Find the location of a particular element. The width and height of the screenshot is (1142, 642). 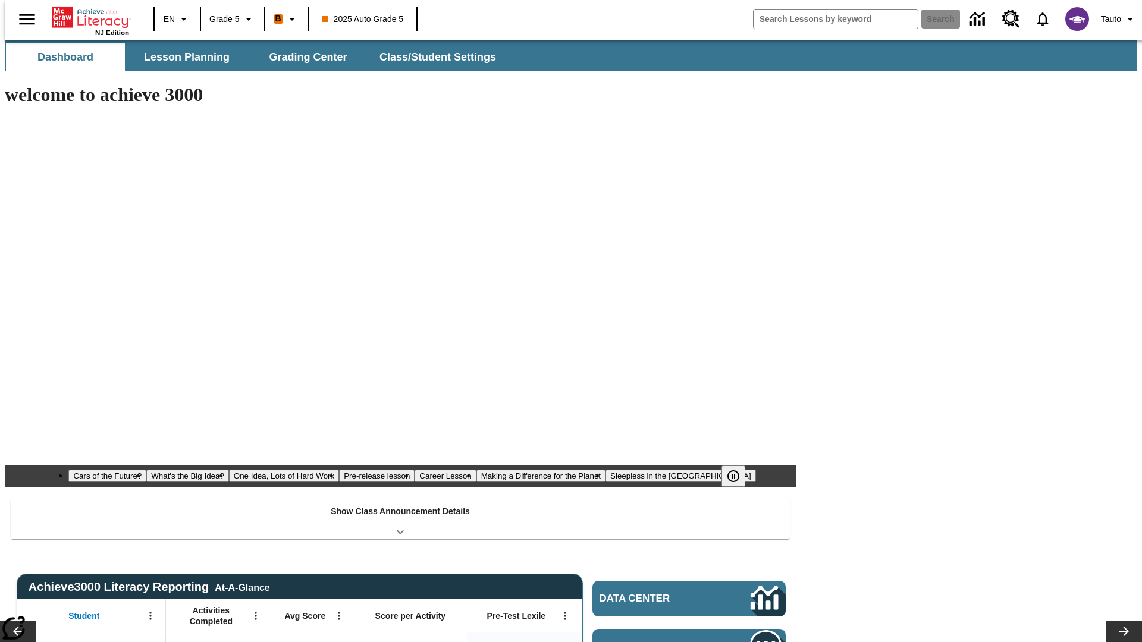

button: Open side menu is located at coordinates (27, 19).